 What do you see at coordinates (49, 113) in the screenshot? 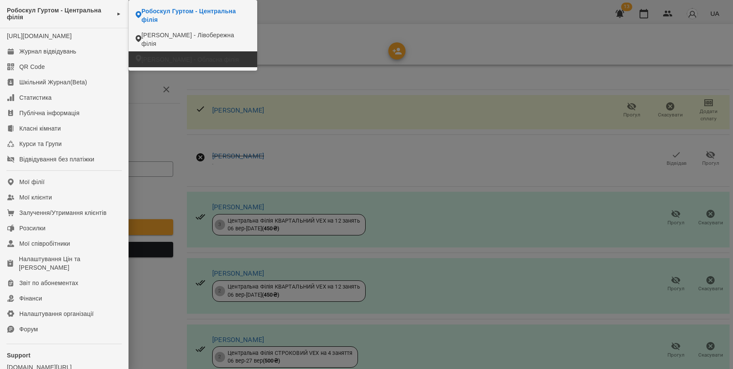
I see `div: Публічна інформація` at bounding box center [49, 113].